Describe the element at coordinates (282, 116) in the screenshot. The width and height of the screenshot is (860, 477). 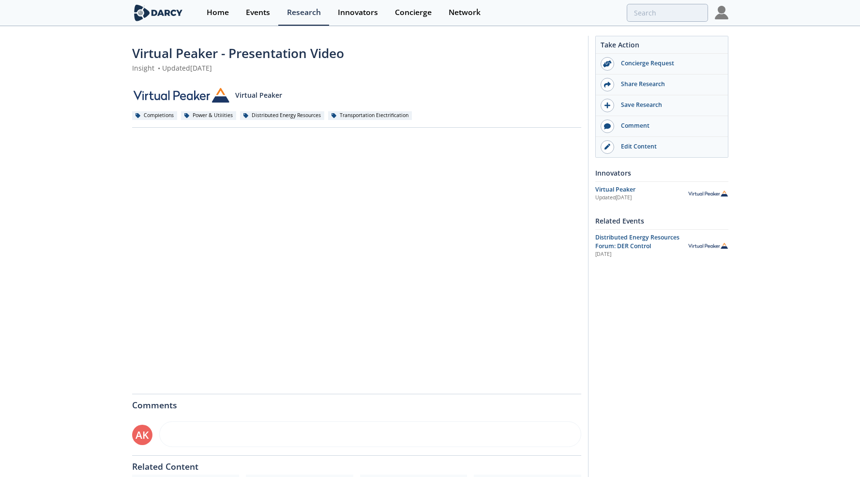
I see `div: Distributed Energy Resources` at that location.